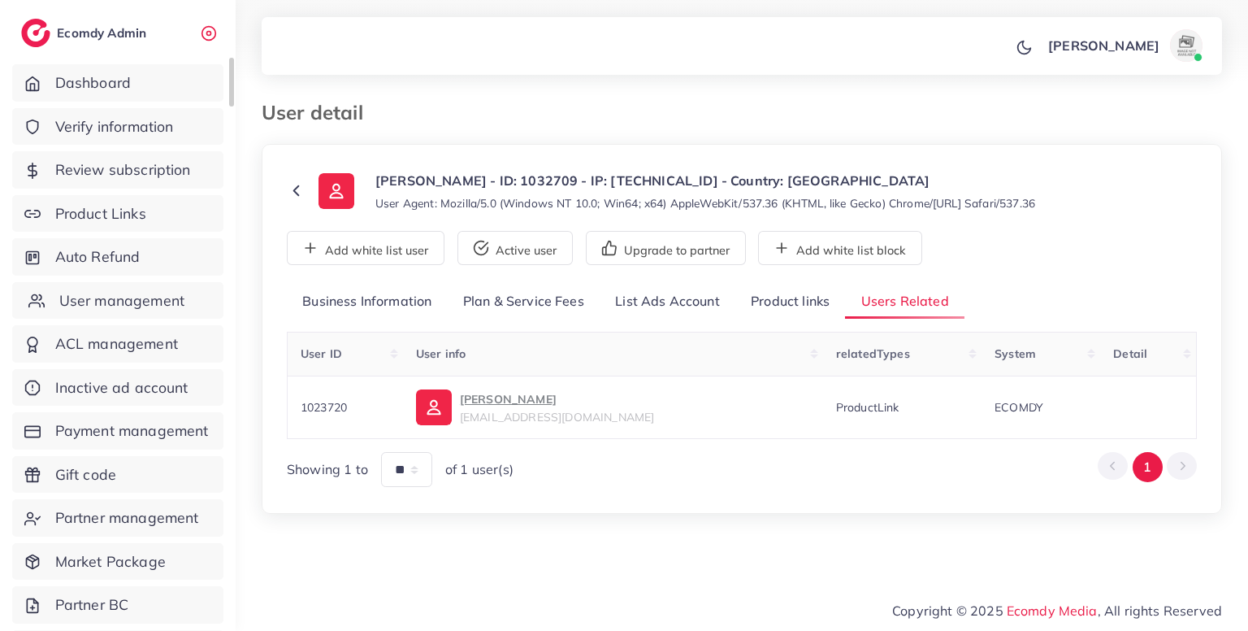  I want to click on span: User management, so click(122, 301).